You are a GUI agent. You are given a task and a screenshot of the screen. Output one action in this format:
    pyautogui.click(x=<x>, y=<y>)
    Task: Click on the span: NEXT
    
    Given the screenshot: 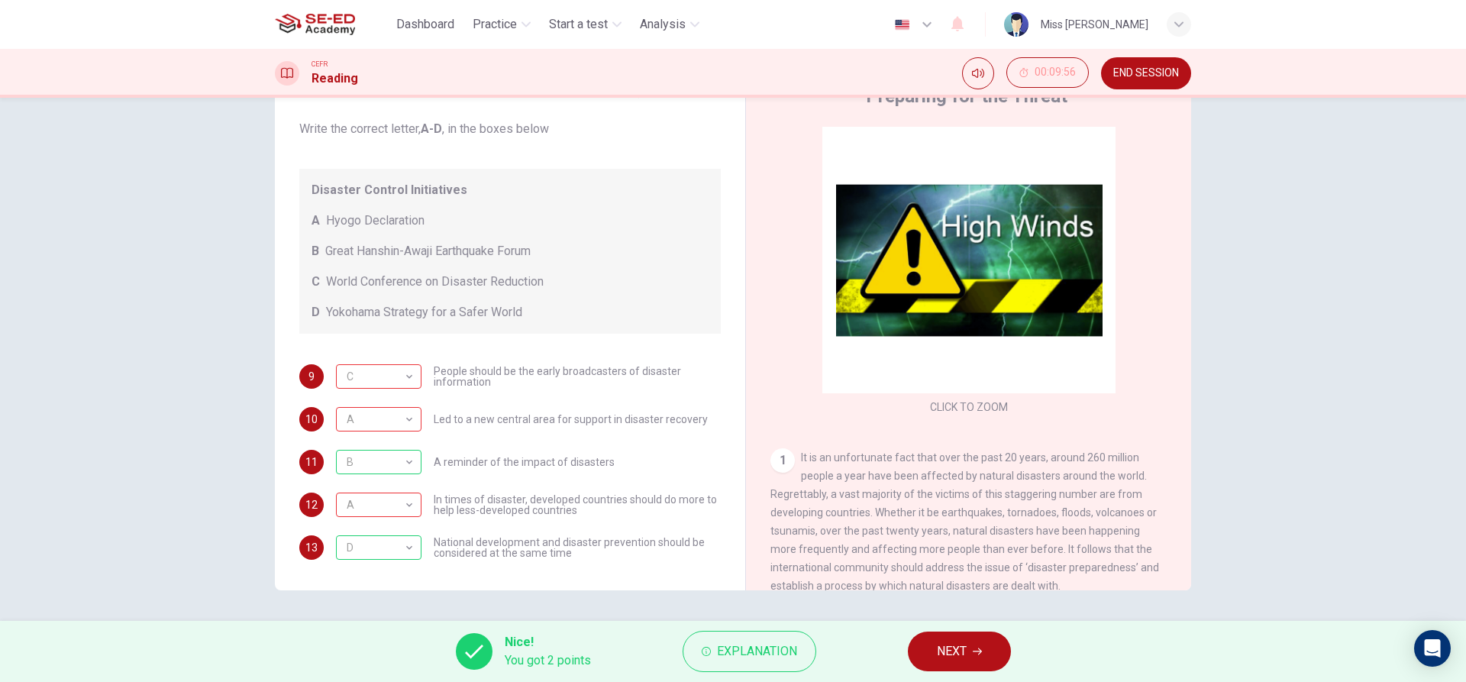 What is the action you would take?
    pyautogui.click(x=951, y=651)
    